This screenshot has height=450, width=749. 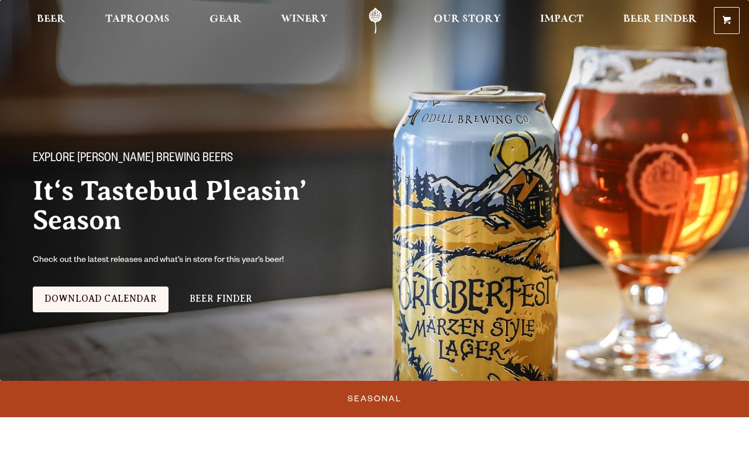 What do you see at coordinates (138, 20) in the screenshot?
I see `a: Taprooms` at bounding box center [138, 20].